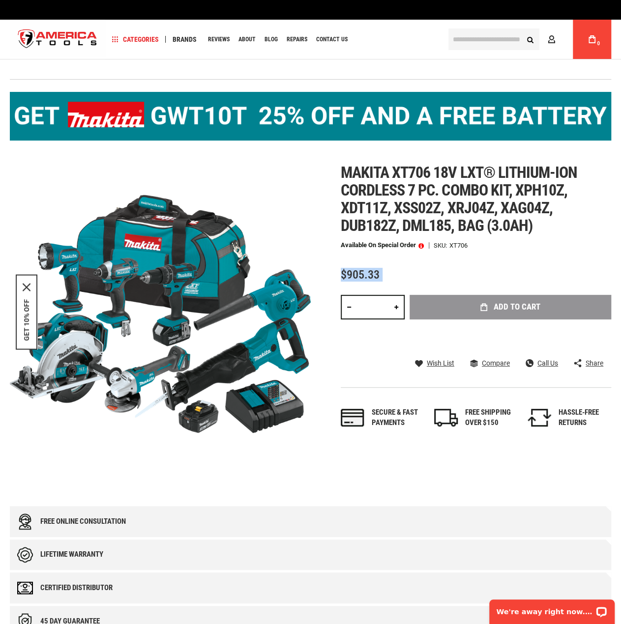 Image resolution: width=621 pixels, height=624 pixels. I want to click on span: Compare, so click(495, 363).